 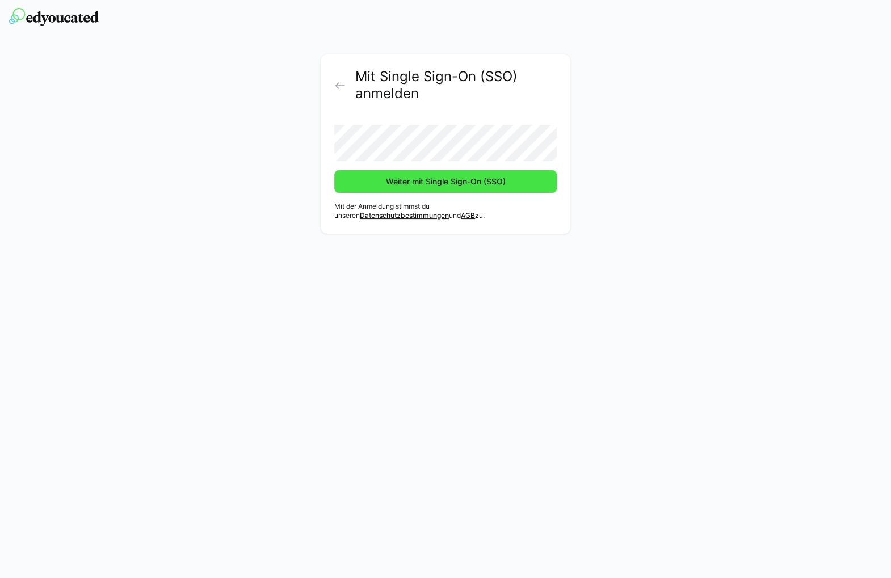 What do you see at coordinates (456, 85) in the screenshot?
I see `h2: Mit Single Sign-On (SSO) anmelden` at bounding box center [456, 85].